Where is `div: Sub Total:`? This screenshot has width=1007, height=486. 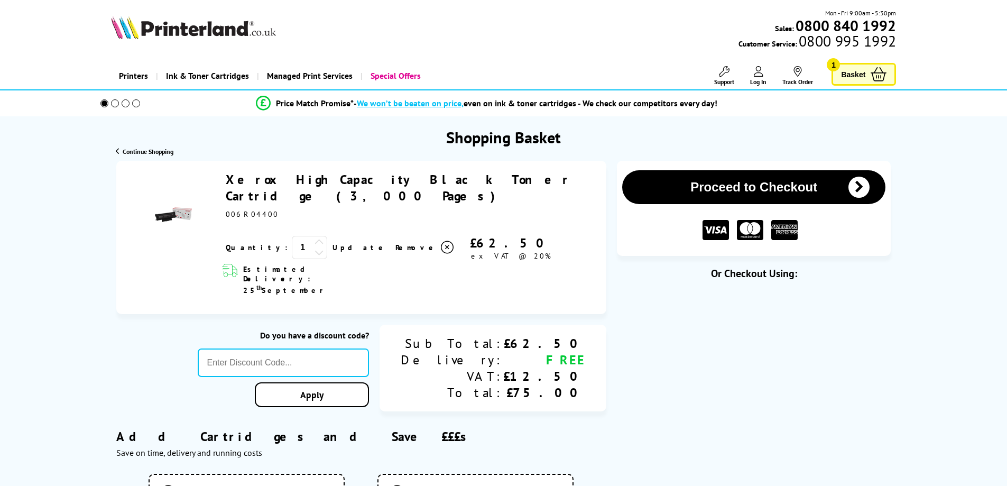 div: Sub Total: is located at coordinates (452, 343).